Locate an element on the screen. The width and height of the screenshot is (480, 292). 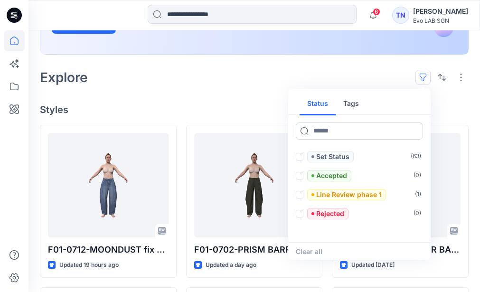
a: F01-0712-MOONDUST fix WB75 is located at coordinates (108, 185).